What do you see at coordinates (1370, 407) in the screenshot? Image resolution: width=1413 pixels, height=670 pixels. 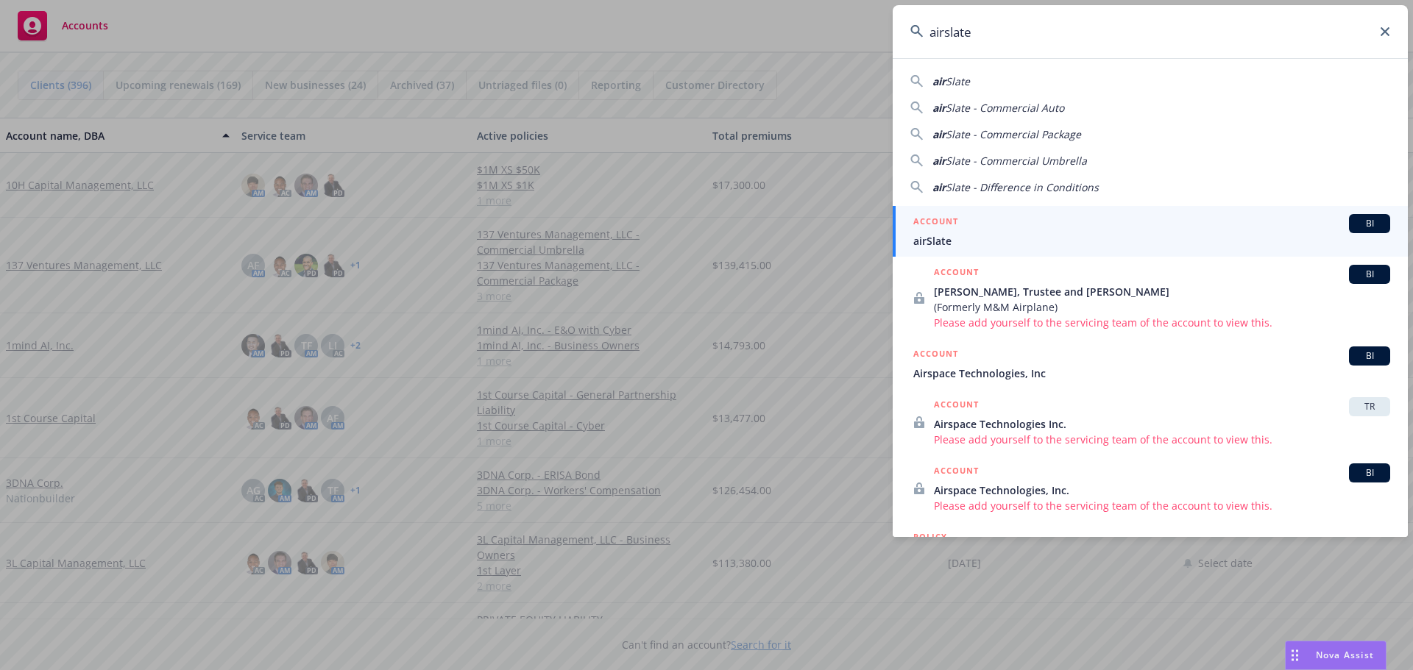 I see `span: TR` at bounding box center [1370, 407].